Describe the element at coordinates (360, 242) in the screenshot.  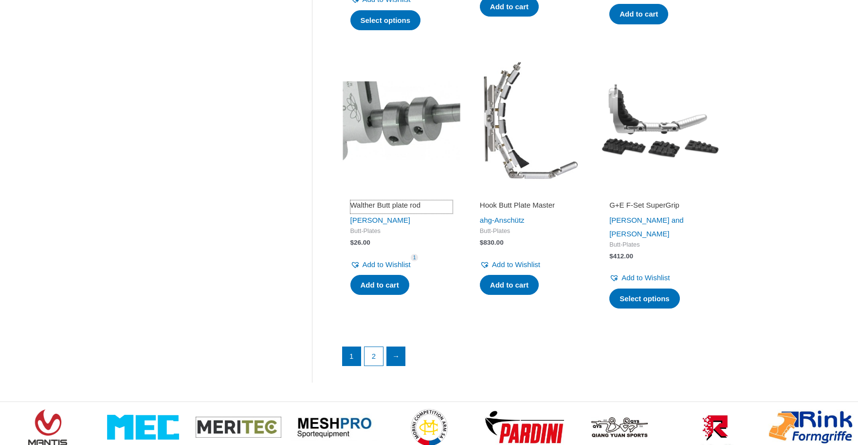
I see `bdi: 26.00` at that location.